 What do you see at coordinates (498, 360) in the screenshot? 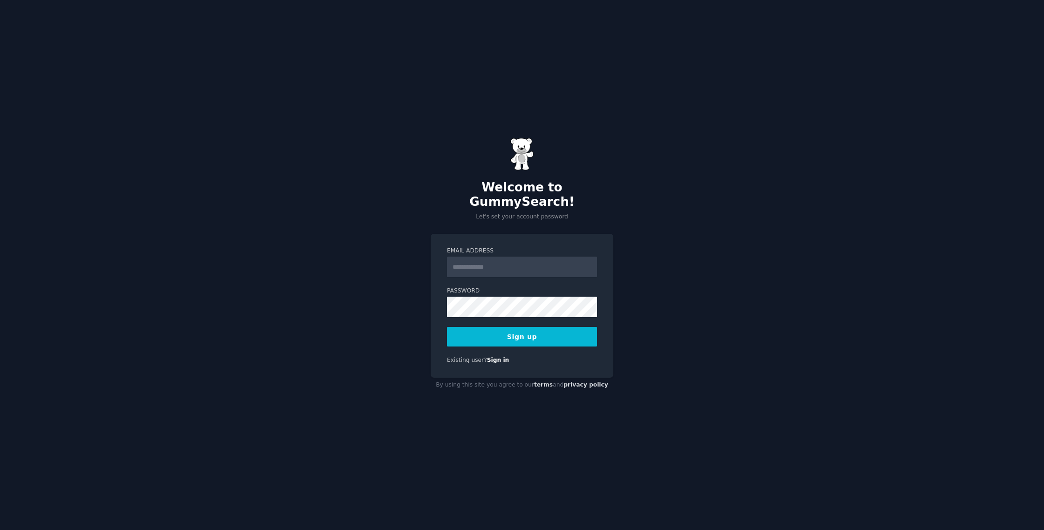
I see `a: Sign in` at bounding box center [498, 360].